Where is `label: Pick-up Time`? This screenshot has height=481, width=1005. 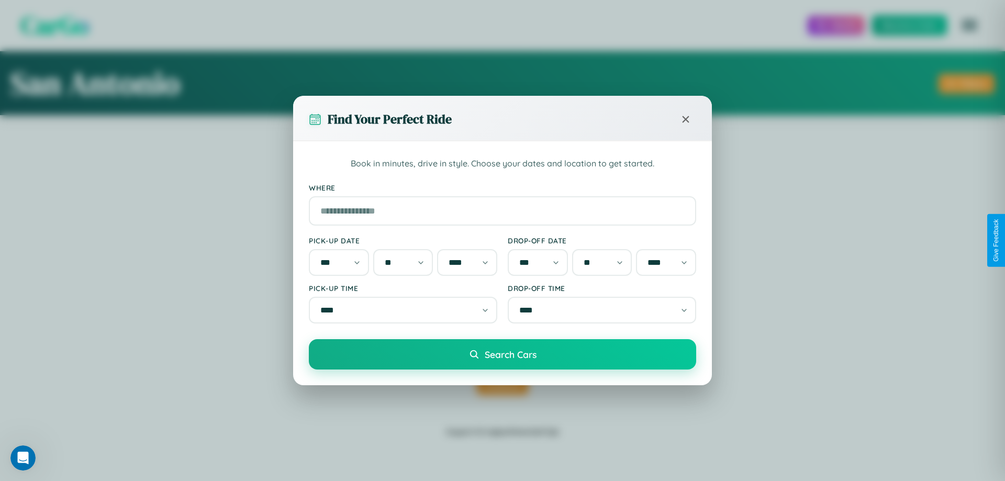 label: Pick-up Time is located at coordinates (403, 288).